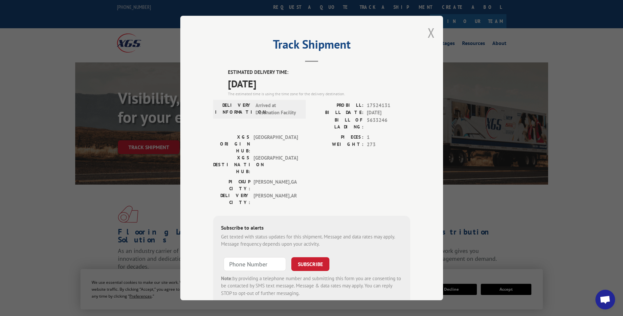  I want to click on label: ESTIMATED DELIVERY TIME:, so click(319, 72).